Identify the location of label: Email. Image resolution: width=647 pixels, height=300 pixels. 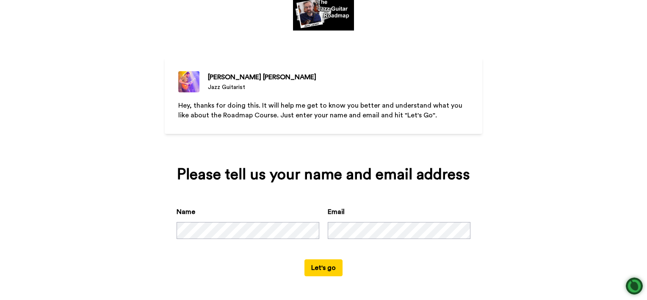
(336, 212).